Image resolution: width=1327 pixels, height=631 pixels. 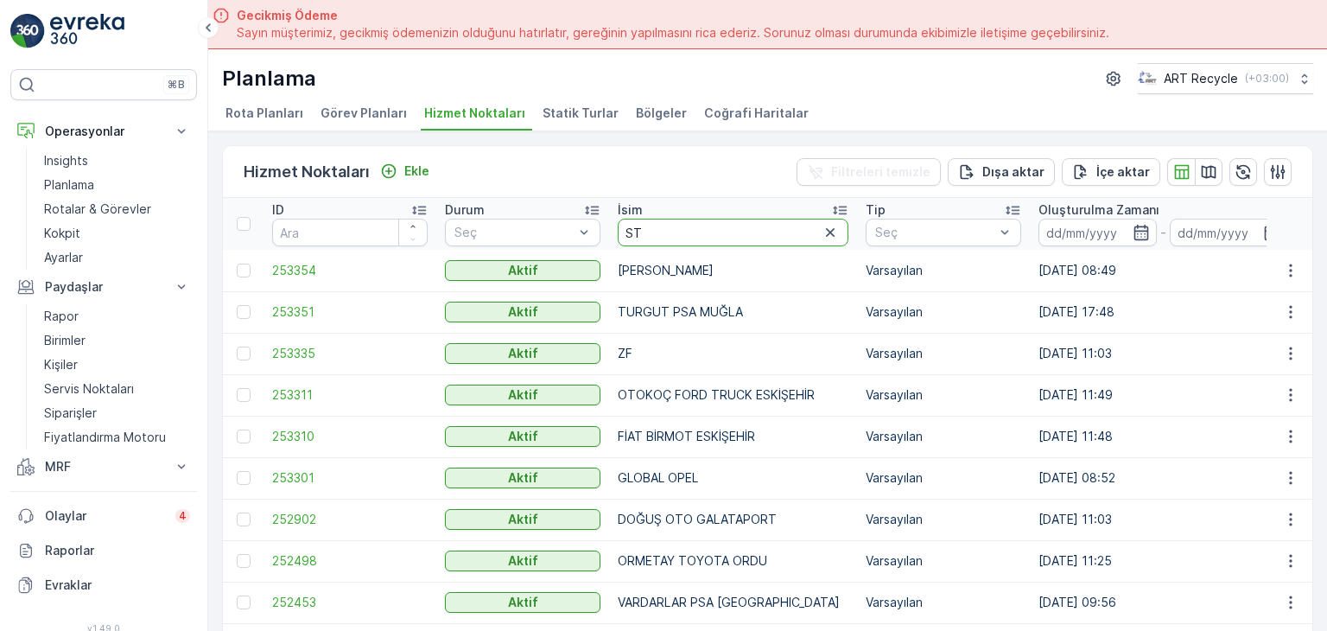 What do you see at coordinates (61, 316) in the screenshot?
I see `p: Rapor` at bounding box center [61, 316].